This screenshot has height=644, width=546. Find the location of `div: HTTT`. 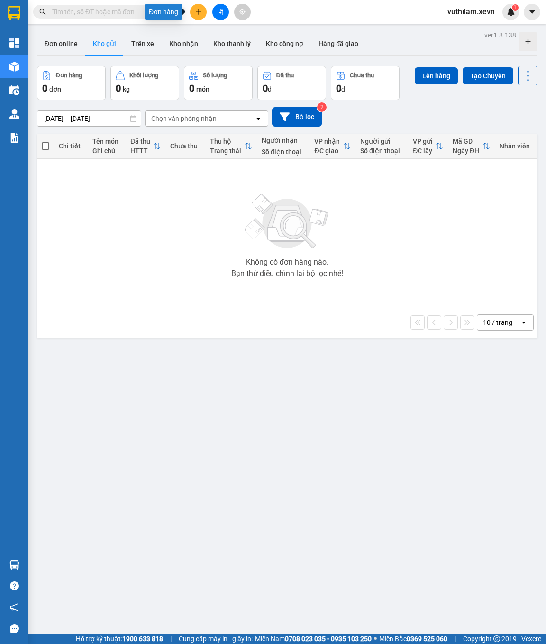

div: HTTT is located at coordinates (142, 151).